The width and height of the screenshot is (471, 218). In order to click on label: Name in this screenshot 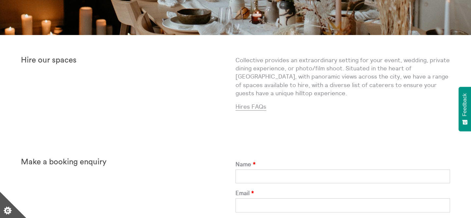, I will do `click(342, 164)`.